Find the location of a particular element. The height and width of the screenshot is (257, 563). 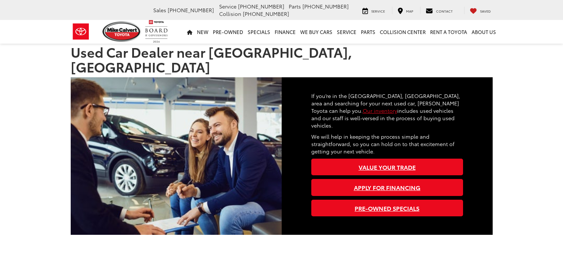

a: Value Your Trade is located at coordinates (387, 167).